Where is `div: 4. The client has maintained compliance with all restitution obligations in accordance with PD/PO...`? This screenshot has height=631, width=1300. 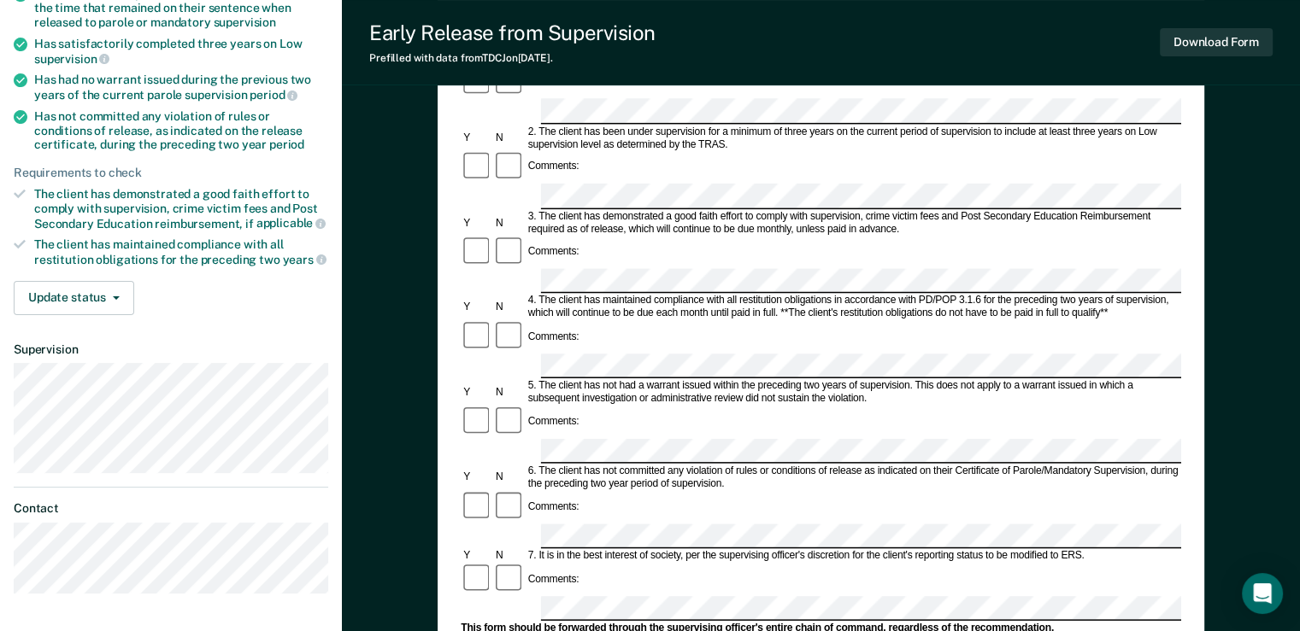
div: 4. The client has maintained compliance with all restitution obligations in accordance with PD/PO... is located at coordinates (853, 308).